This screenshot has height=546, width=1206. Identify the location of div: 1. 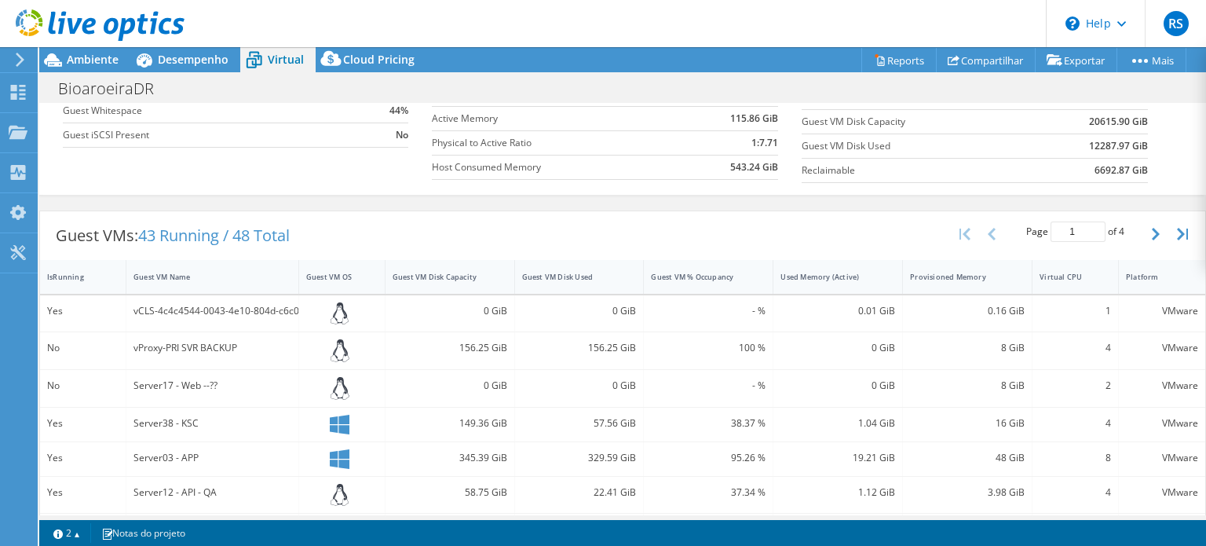
(1075, 311).